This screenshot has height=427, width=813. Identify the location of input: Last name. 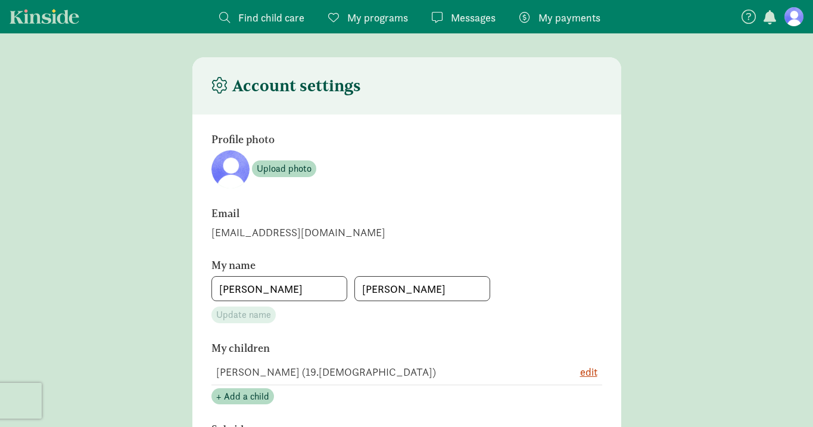
(422, 288).